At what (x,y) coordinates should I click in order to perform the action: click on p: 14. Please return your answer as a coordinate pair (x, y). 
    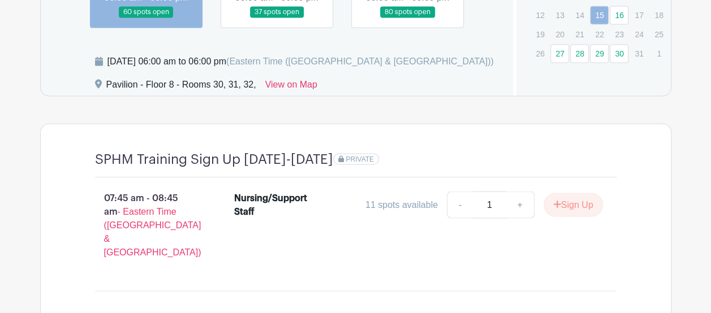
    Looking at the image, I should click on (579, 15).